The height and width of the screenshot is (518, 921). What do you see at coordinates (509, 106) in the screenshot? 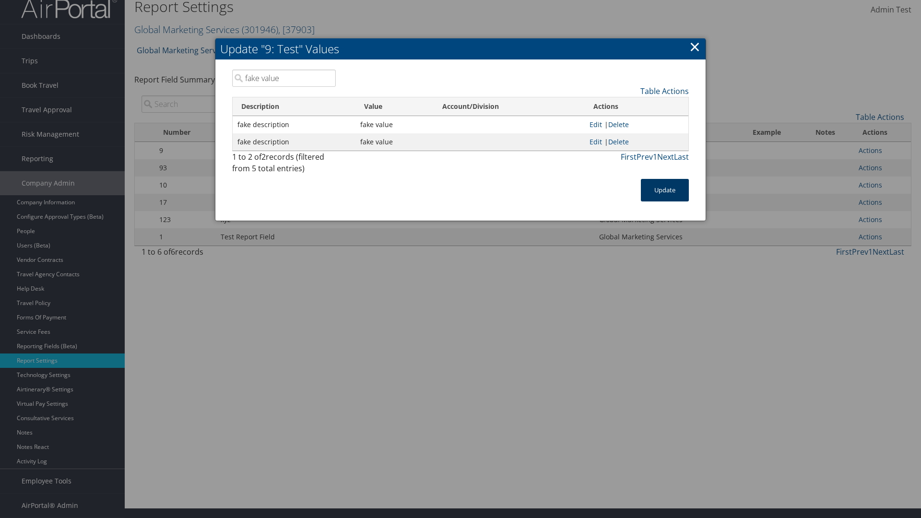
I see `th: Account/Division: activate to sort column ascending` at bounding box center [509, 106].